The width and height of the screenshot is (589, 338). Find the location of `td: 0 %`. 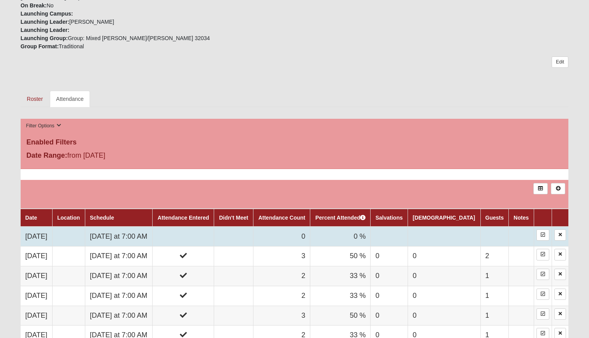

td: 0 % is located at coordinates (341, 236).